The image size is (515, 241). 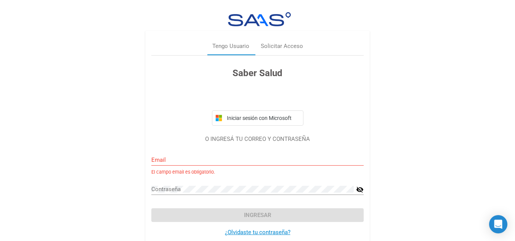 What do you see at coordinates (263, 118) in the screenshot?
I see `span: Iniciar sesión con Microsoft` at bounding box center [263, 118].